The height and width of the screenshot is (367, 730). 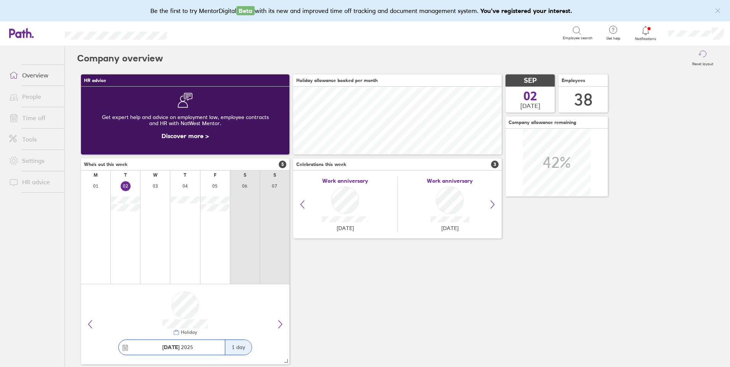 I want to click on div: 1 day, so click(x=238, y=347).